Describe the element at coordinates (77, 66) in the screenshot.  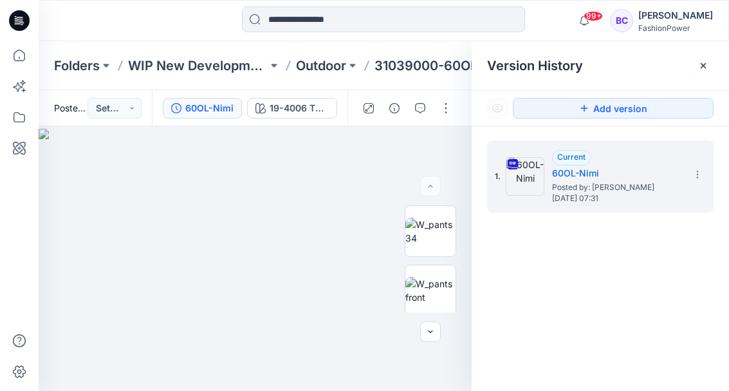
I see `a: Folders` at that location.